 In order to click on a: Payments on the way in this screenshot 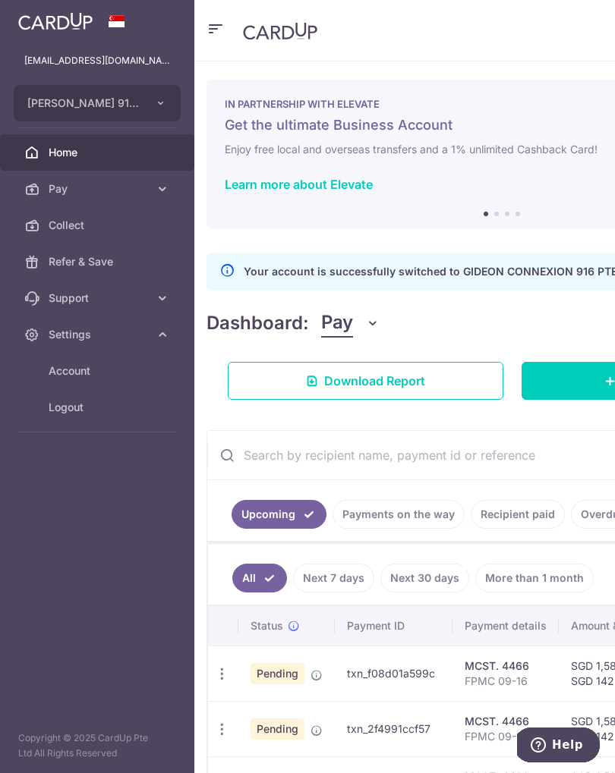, I will do `click(398, 514)`.